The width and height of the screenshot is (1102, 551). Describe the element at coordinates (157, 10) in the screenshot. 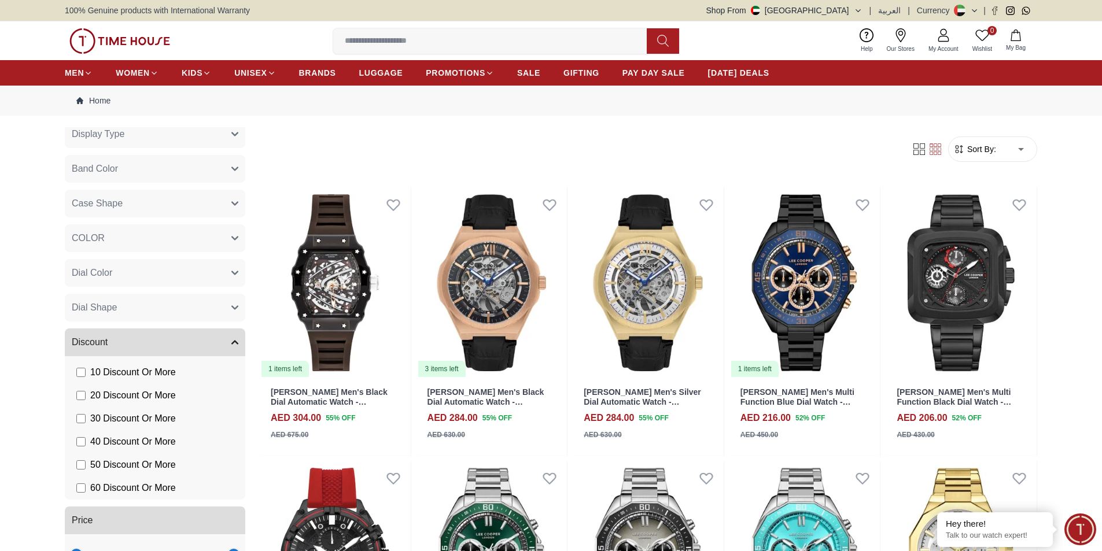

I see `span: 100% Genuine products with International Warranty` at that location.